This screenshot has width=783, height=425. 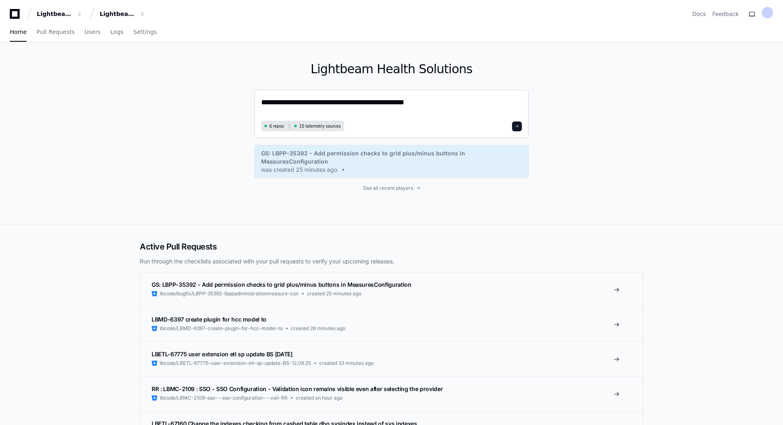 I want to click on a: Settings, so click(x=145, y=32).